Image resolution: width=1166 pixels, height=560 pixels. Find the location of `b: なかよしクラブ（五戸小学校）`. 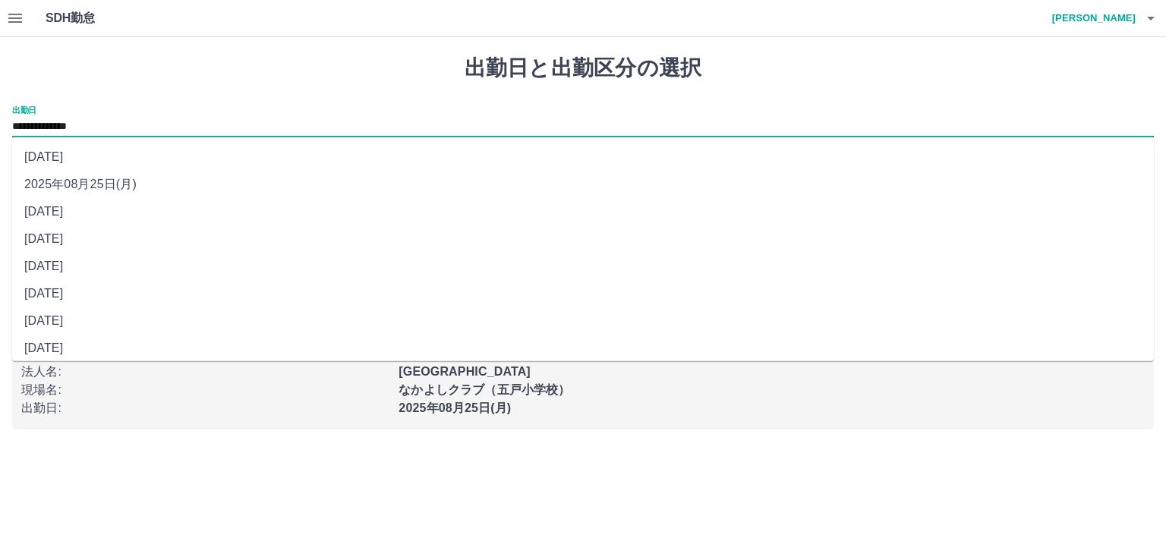

b: なかよしクラブ（五戸小学校） is located at coordinates (484, 390).